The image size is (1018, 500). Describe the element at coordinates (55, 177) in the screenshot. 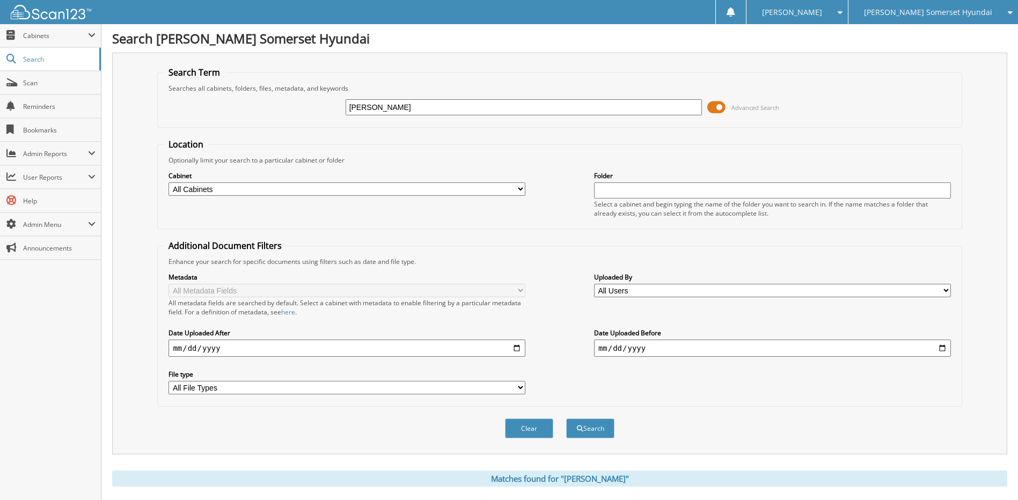

I see `span: User Reports` at that location.